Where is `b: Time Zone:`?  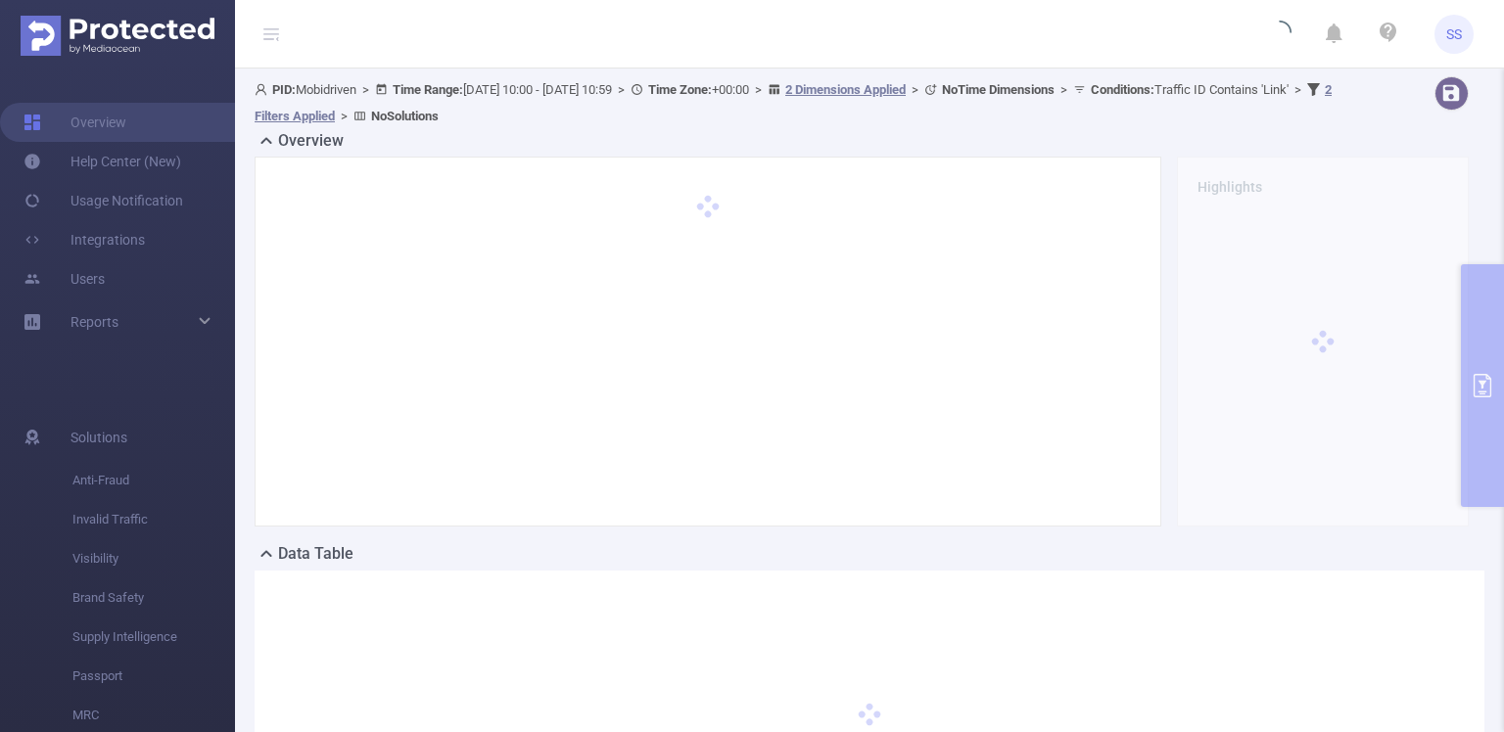 b: Time Zone: is located at coordinates (679, 89).